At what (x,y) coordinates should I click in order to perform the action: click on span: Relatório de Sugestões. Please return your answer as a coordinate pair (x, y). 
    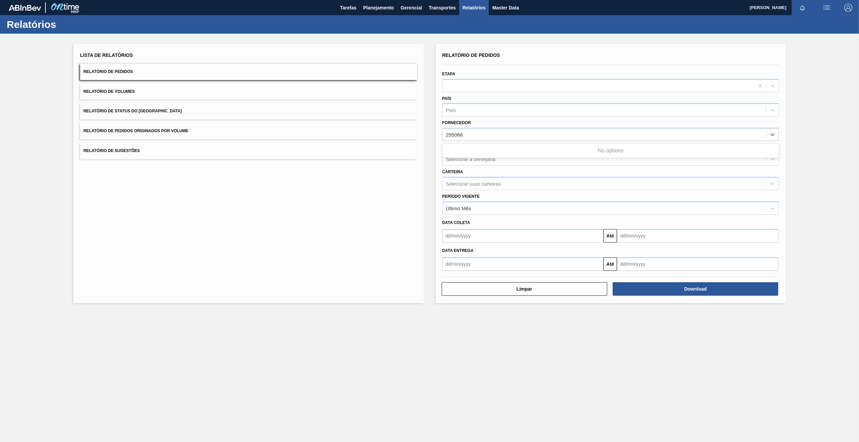
    Looking at the image, I should click on (112, 151).